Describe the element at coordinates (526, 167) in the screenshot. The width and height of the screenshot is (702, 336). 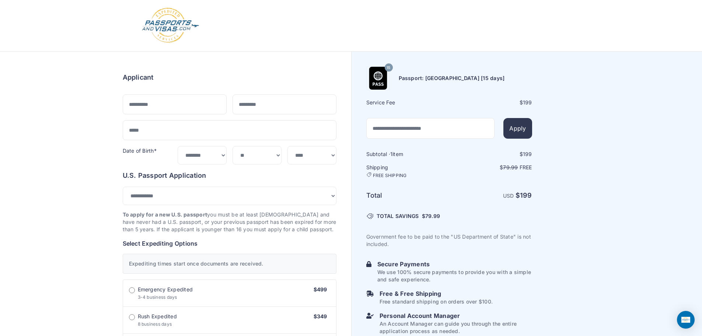
I see `span: Free` at that location.